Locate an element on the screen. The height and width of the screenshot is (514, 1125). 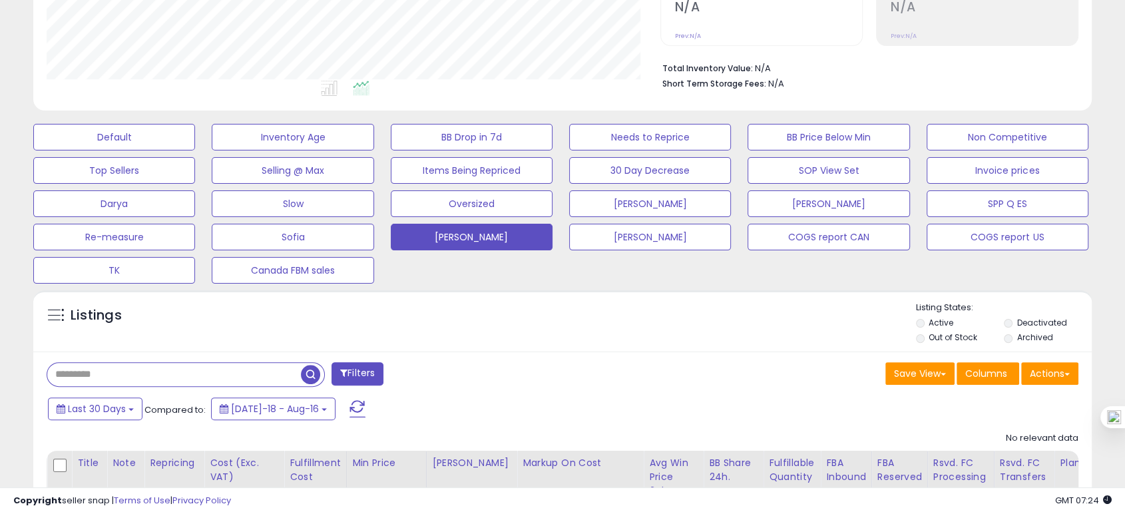
h5: Listings is located at coordinates (96, 316).